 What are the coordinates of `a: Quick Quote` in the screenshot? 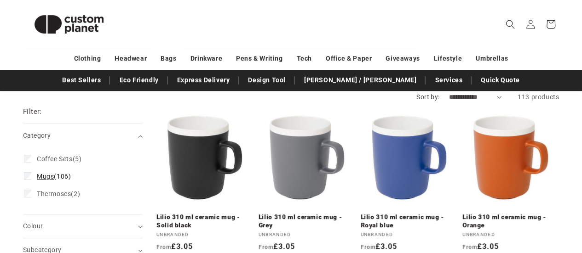 It's located at (500, 80).